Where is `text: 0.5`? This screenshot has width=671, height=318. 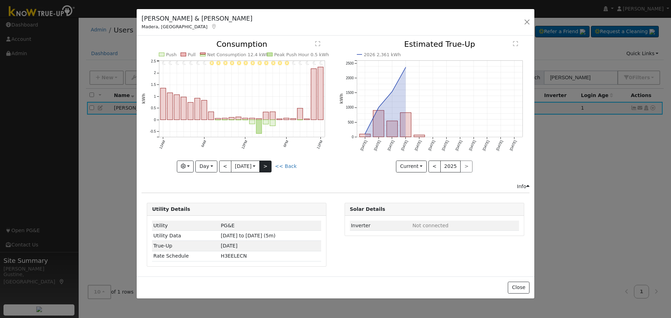
text: 0.5 is located at coordinates (153, 108).